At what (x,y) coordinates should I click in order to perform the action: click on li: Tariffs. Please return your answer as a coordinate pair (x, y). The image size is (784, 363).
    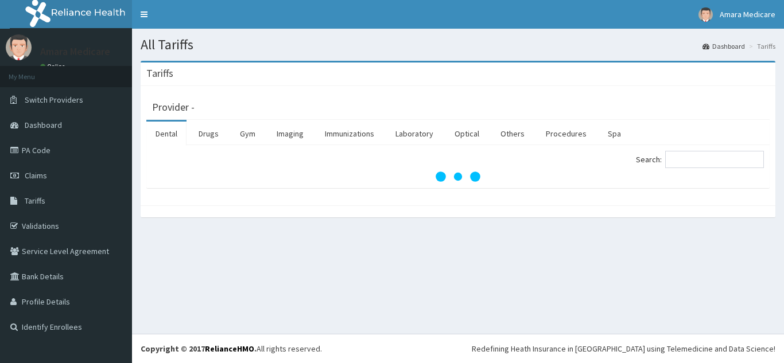
    Looking at the image, I should click on (760, 46).